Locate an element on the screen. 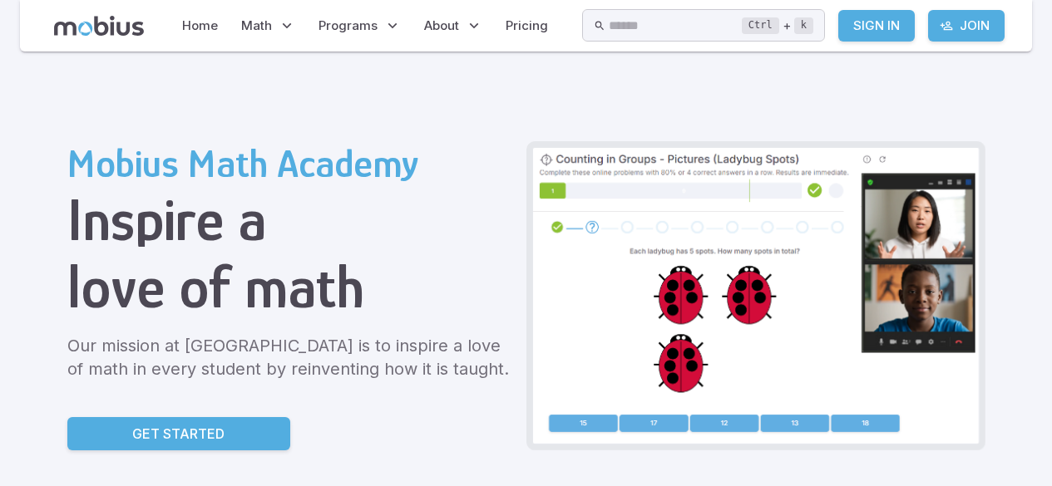  span: About is located at coordinates (442, 26).